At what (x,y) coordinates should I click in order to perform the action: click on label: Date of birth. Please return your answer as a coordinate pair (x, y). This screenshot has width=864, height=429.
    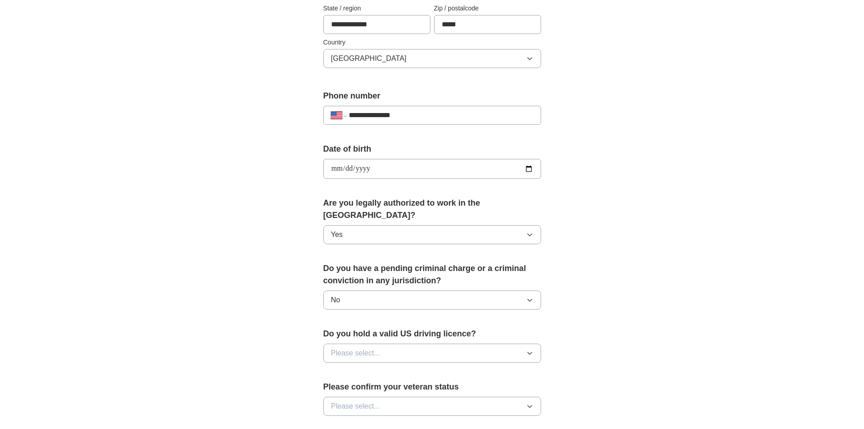
    Looking at the image, I should click on (432, 149).